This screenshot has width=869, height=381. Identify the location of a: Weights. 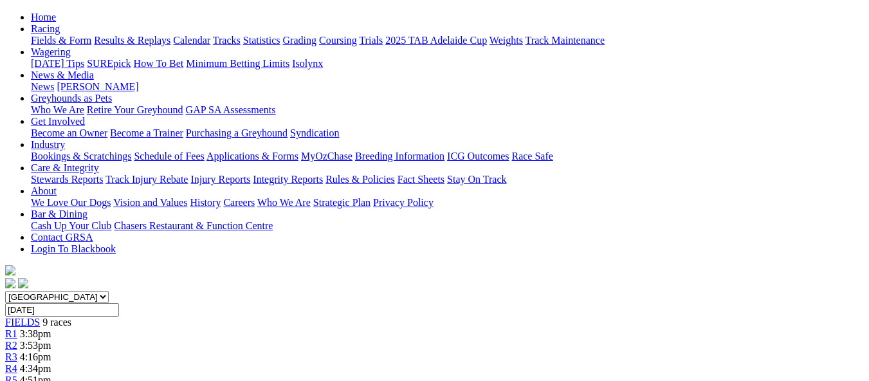
(506, 40).